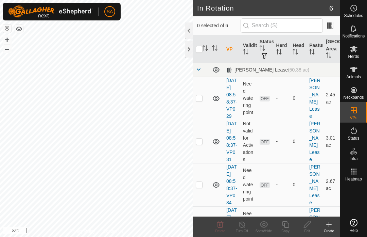 The height and width of the screenshot is (237, 367). What do you see at coordinates (220, 231) in the screenshot?
I see `span: Delete` at bounding box center [220, 231].